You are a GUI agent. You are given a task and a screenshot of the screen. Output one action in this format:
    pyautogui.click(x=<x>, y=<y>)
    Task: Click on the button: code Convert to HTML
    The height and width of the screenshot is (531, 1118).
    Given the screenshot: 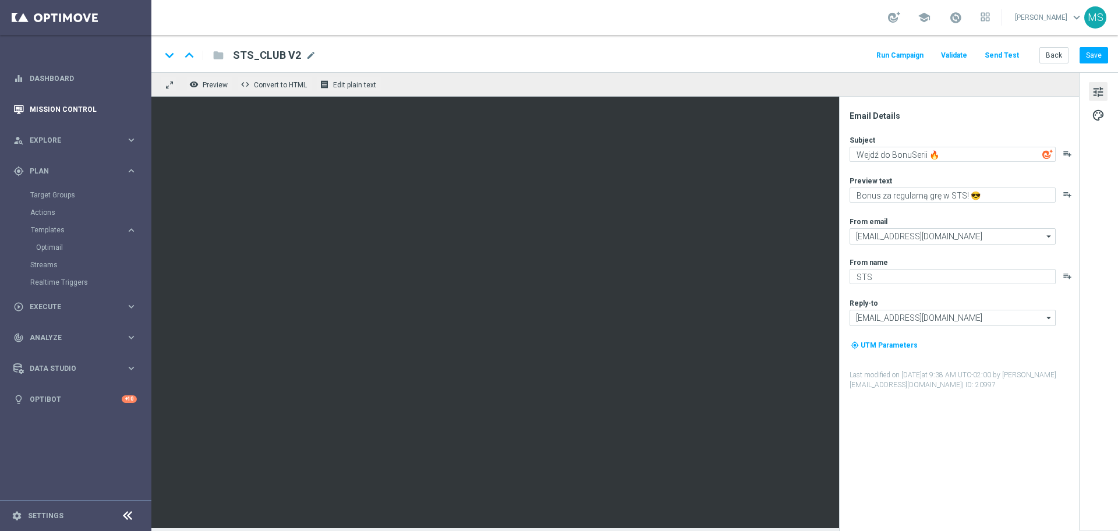 What is the action you would take?
    pyautogui.click(x=275, y=84)
    